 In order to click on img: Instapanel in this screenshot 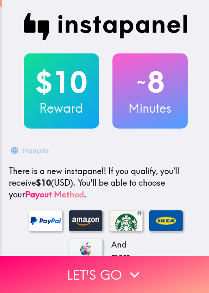, I will do `click(106, 27)`.